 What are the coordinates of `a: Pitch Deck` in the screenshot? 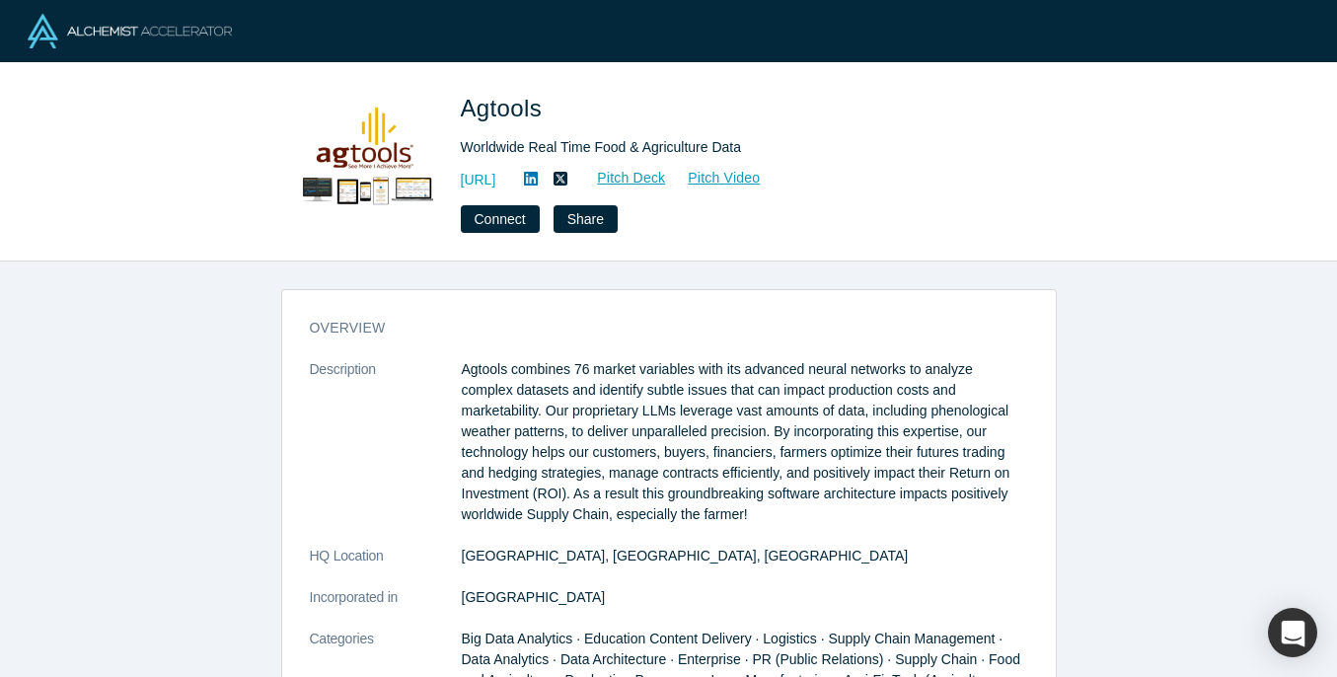 It's located at (620, 178).